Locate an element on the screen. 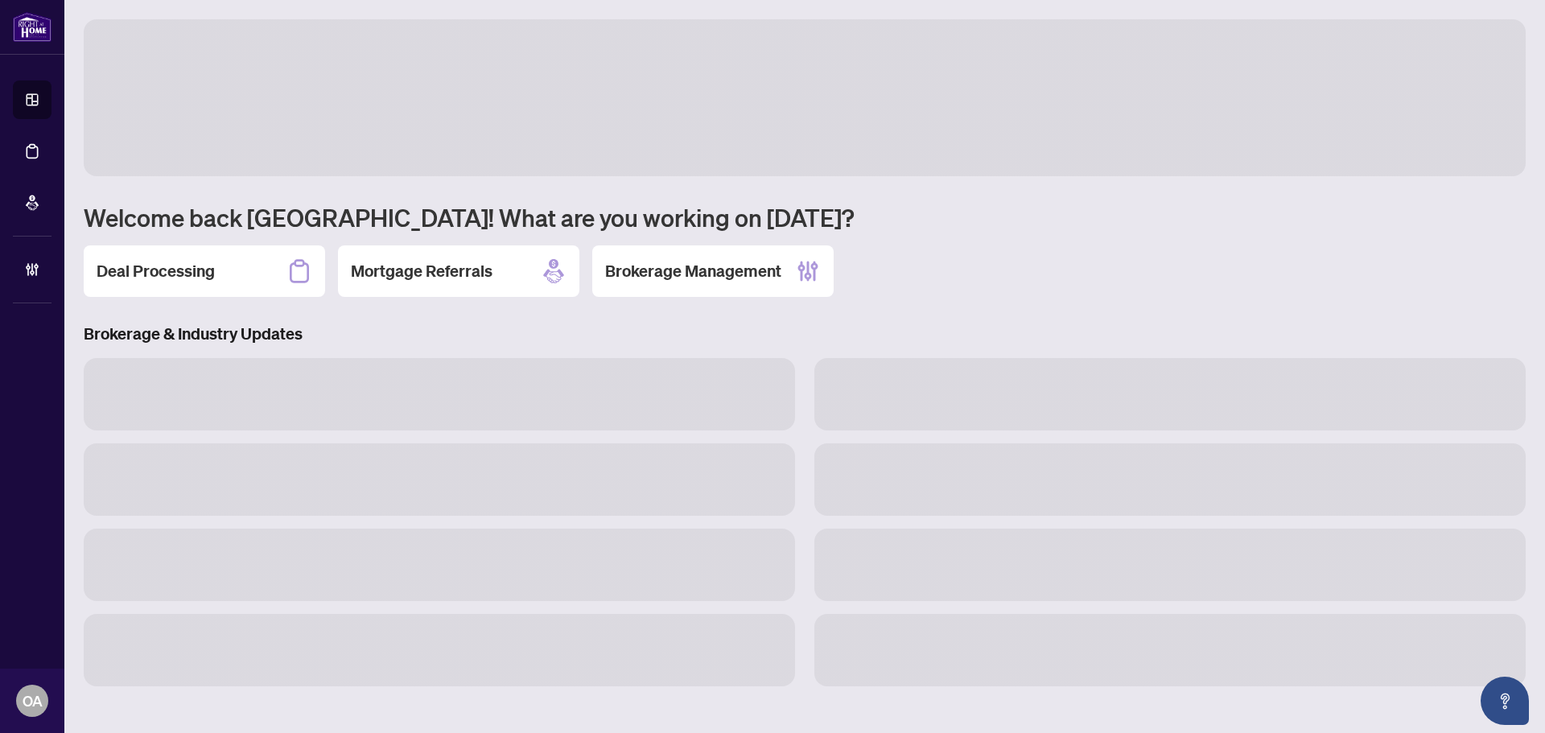  img: logo is located at coordinates (32, 27).